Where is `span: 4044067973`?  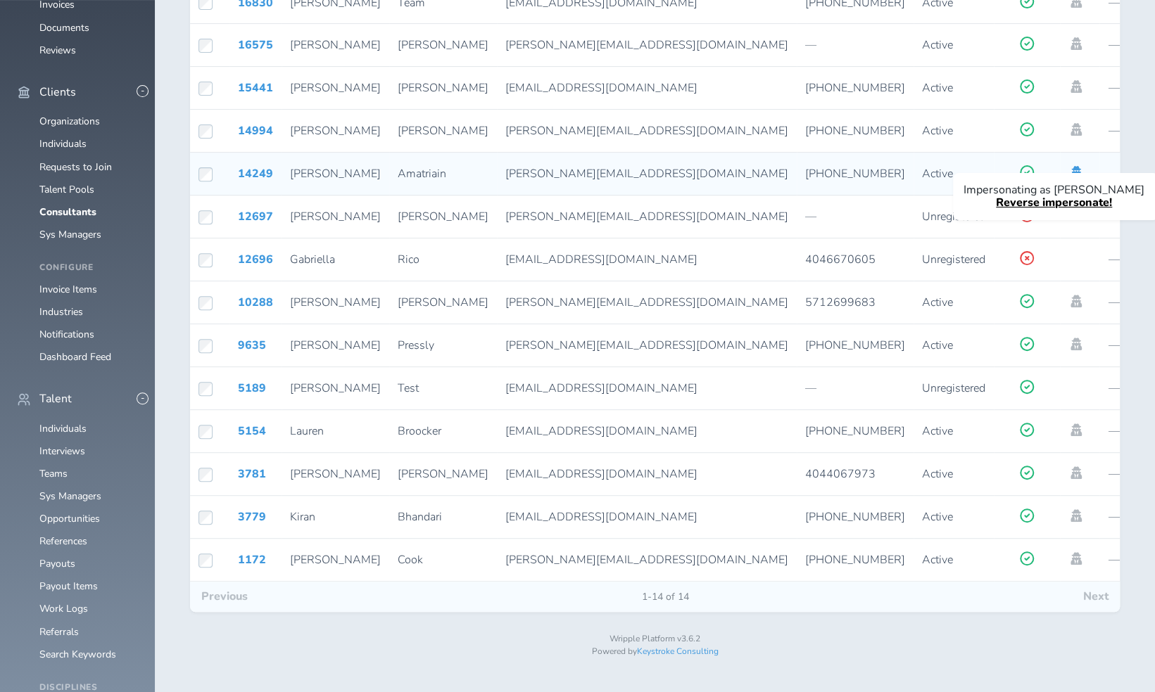
span: 4044067973 is located at coordinates (840, 474).